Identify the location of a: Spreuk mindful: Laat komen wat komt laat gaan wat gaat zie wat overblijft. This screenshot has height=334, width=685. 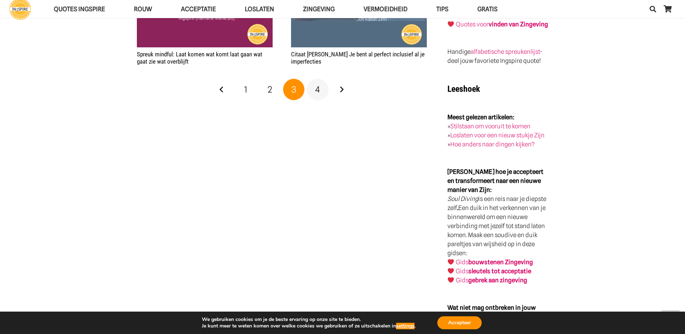
(199, 58).